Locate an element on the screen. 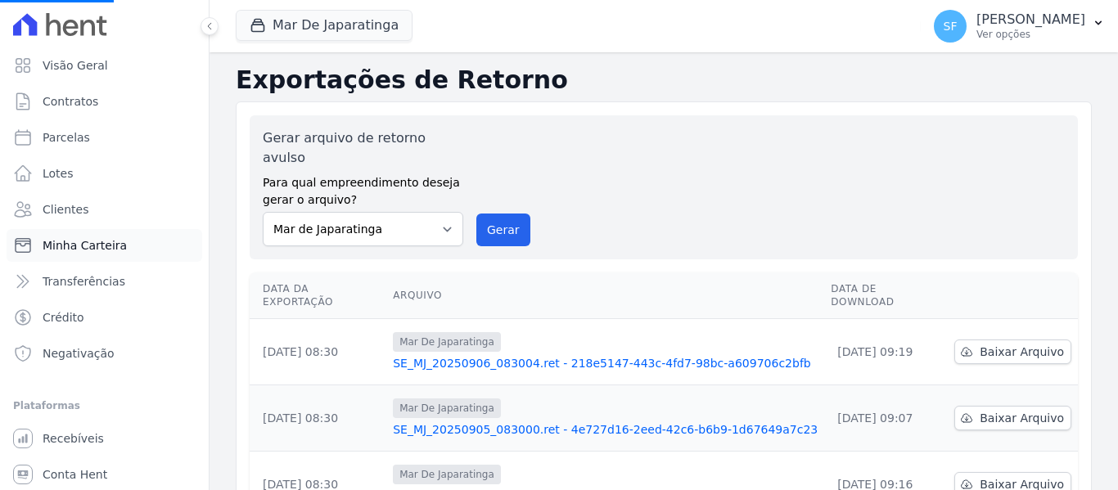 The width and height of the screenshot is (1118, 490). p: Ver opções is located at coordinates (1031, 34).